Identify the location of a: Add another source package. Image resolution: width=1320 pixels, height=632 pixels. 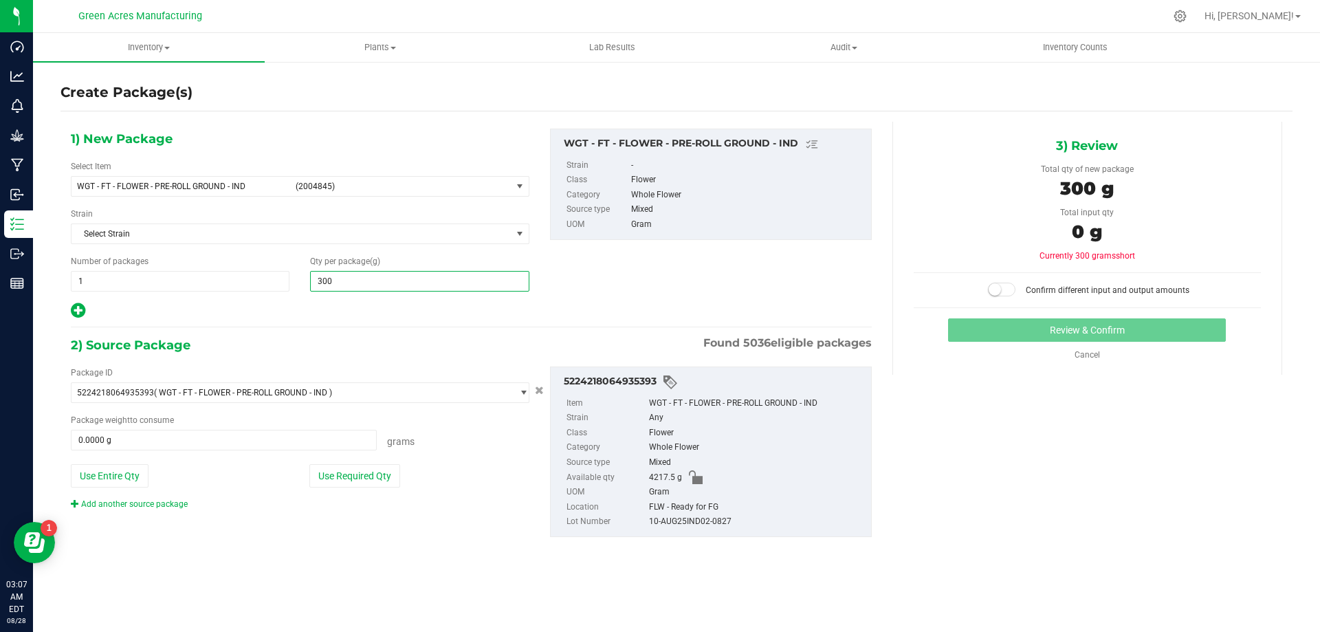
(129, 504).